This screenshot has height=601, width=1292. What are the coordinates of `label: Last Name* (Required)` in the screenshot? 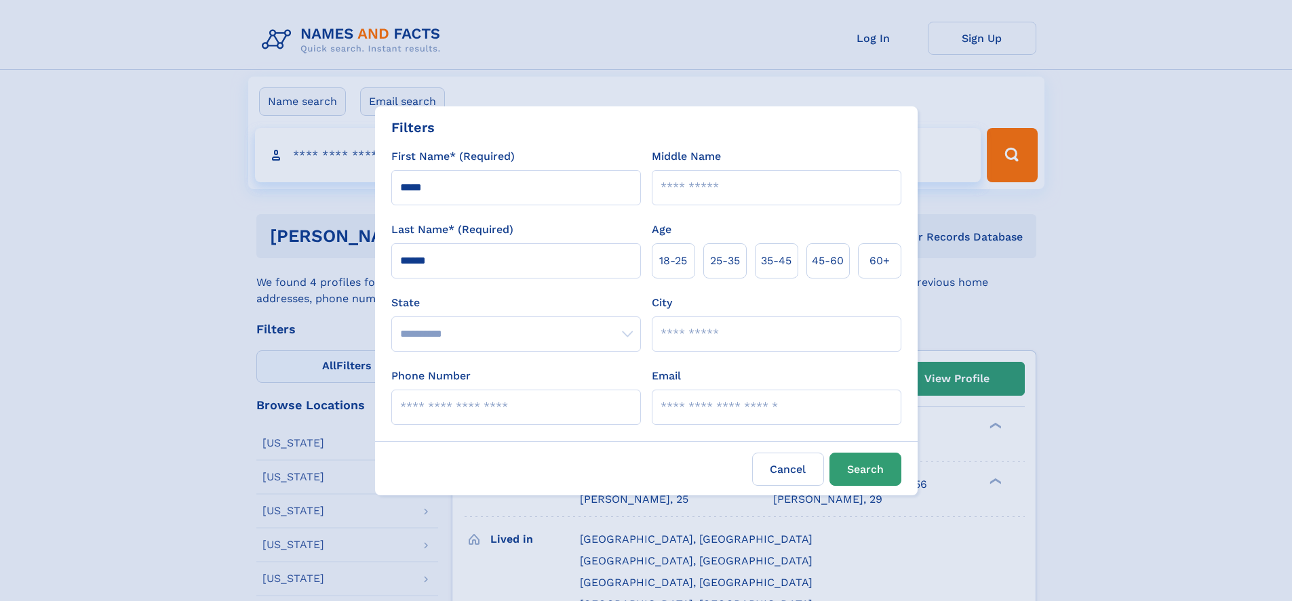 It's located at (452, 230).